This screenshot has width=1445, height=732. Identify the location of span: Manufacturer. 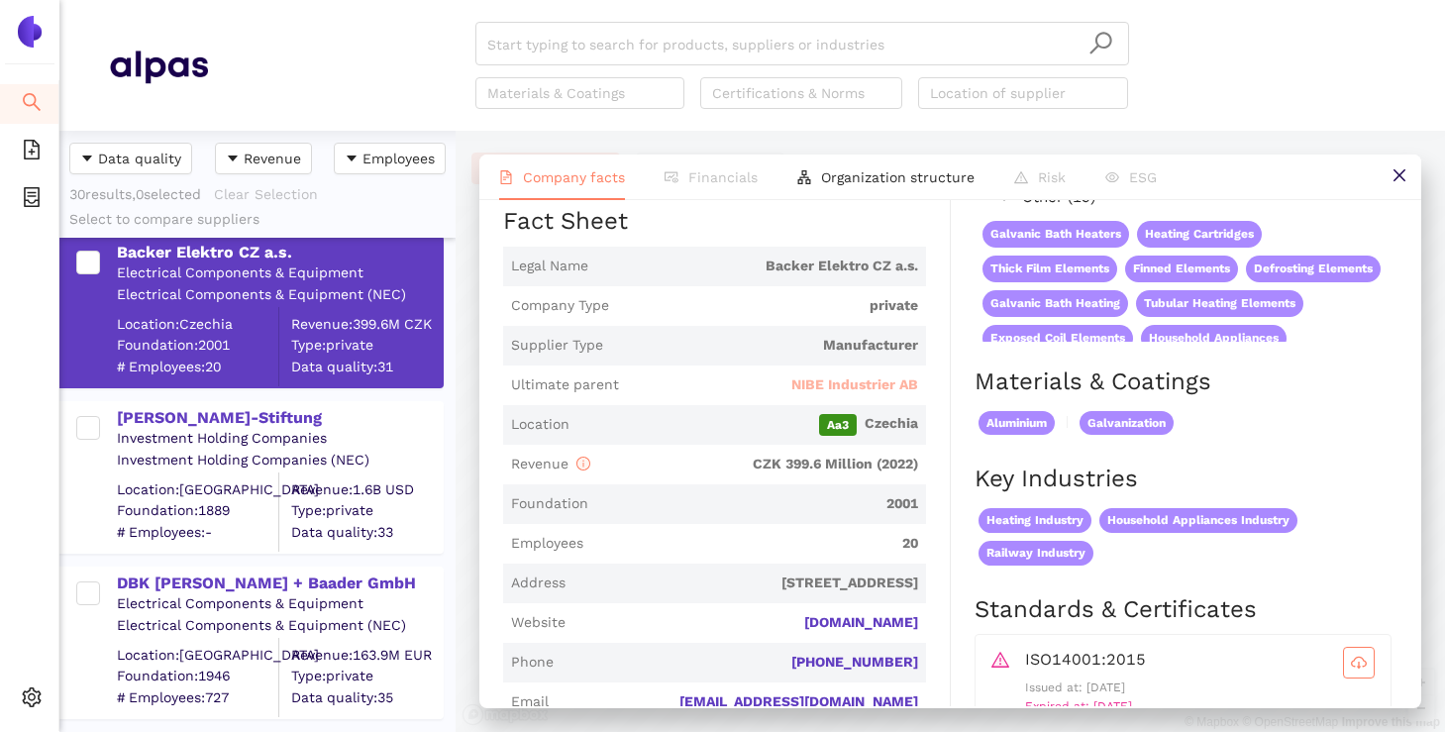
(764, 346).